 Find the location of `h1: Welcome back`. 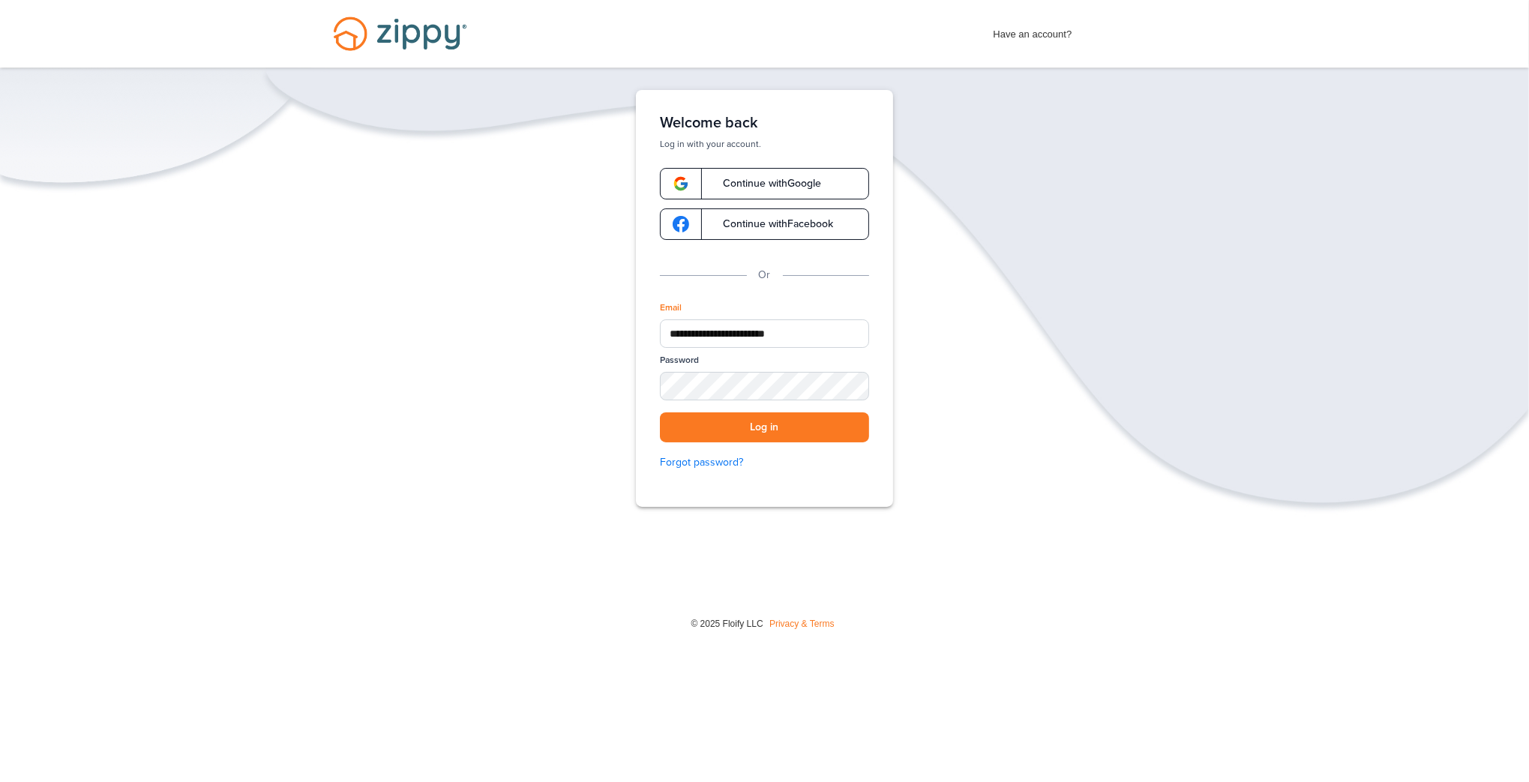

h1: Welcome back is located at coordinates (764, 123).